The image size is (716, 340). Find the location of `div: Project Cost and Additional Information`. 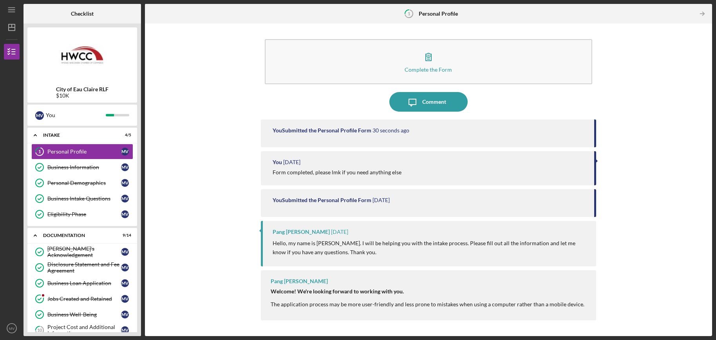

div: Project Cost and Additional Information is located at coordinates (84, 330).